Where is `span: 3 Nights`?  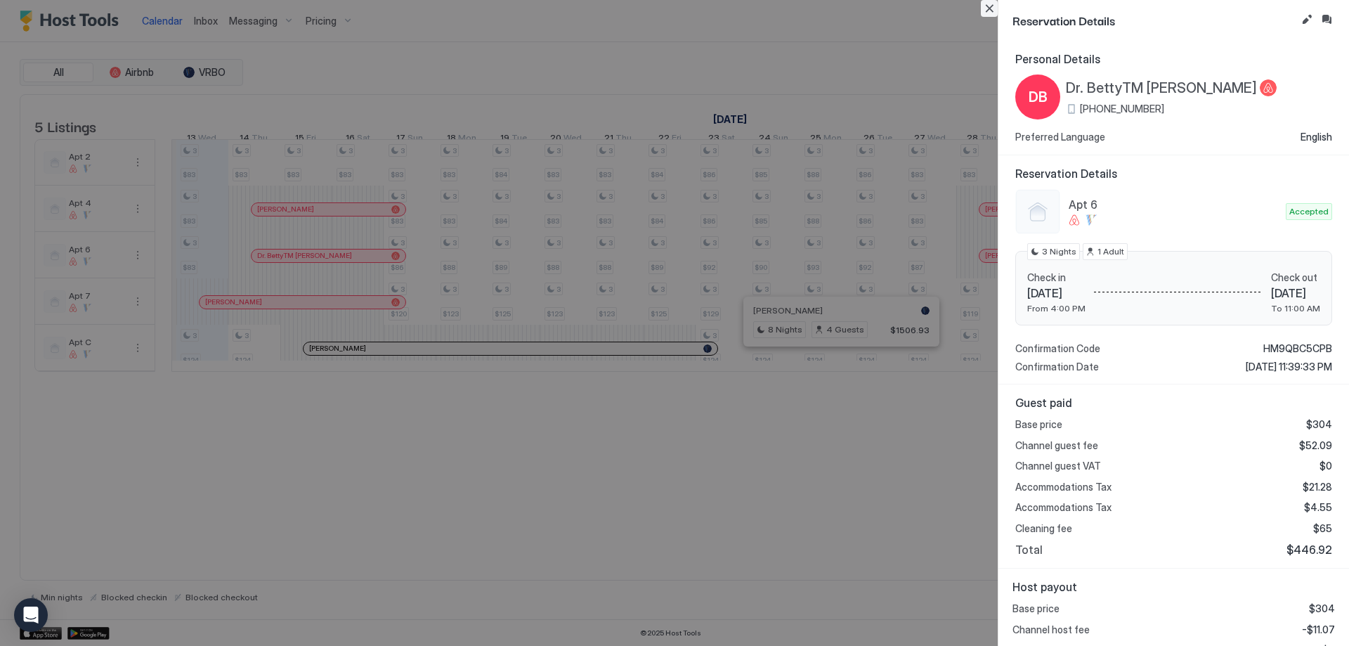
span: 3 Nights is located at coordinates (1059, 252).